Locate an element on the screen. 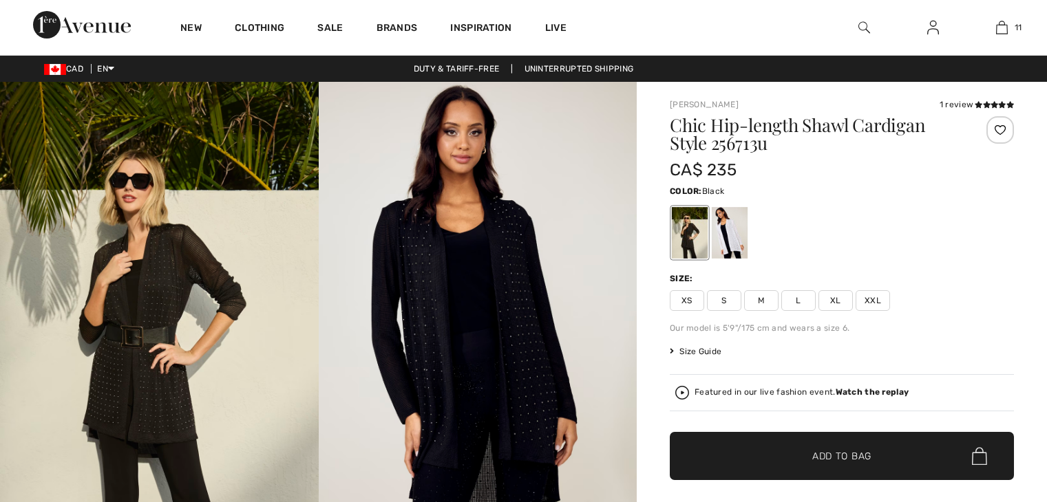 Image resolution: width=1047 pixels, height=502 pixels. span: XXL is located at coordinates (872, 301).